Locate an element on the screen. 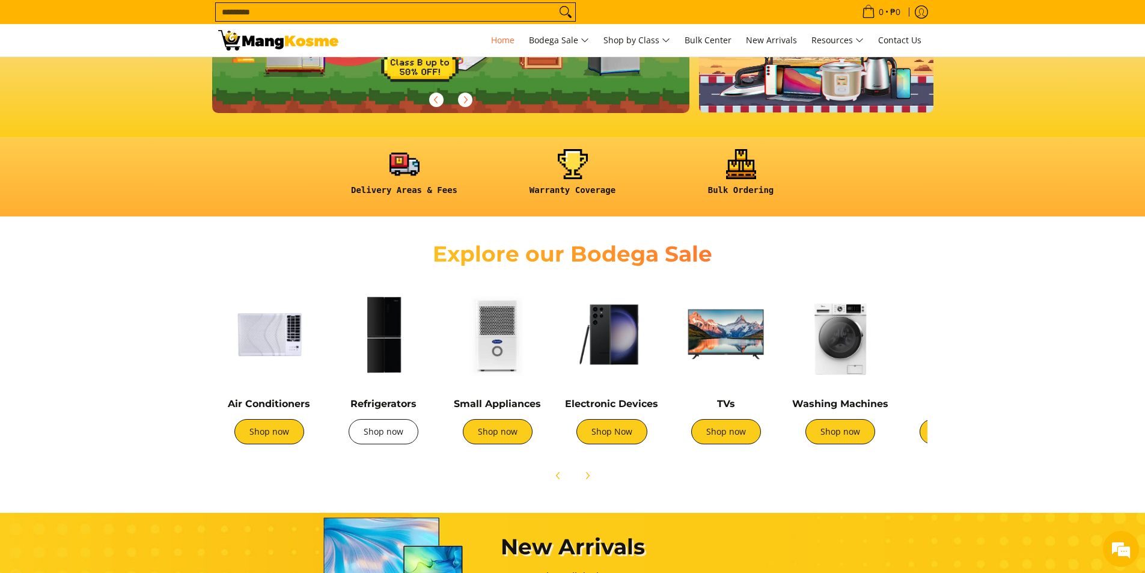  a: Bulk Center is located at coordinates (708, 40).